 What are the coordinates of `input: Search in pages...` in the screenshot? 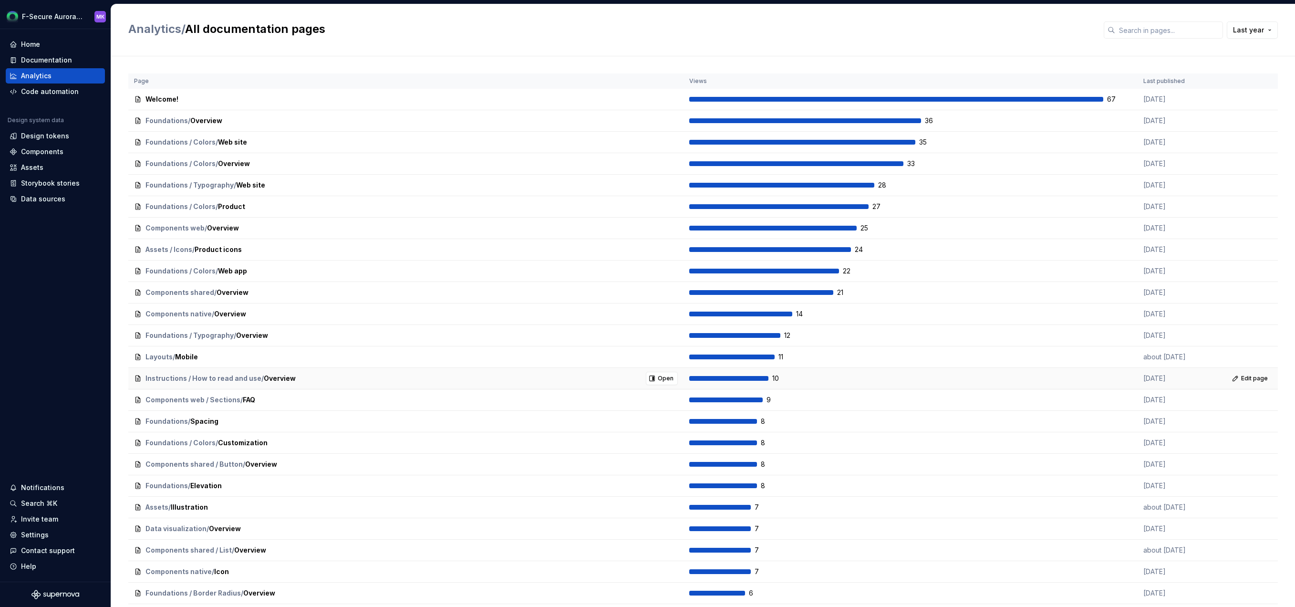 It's located at (1169, 30).